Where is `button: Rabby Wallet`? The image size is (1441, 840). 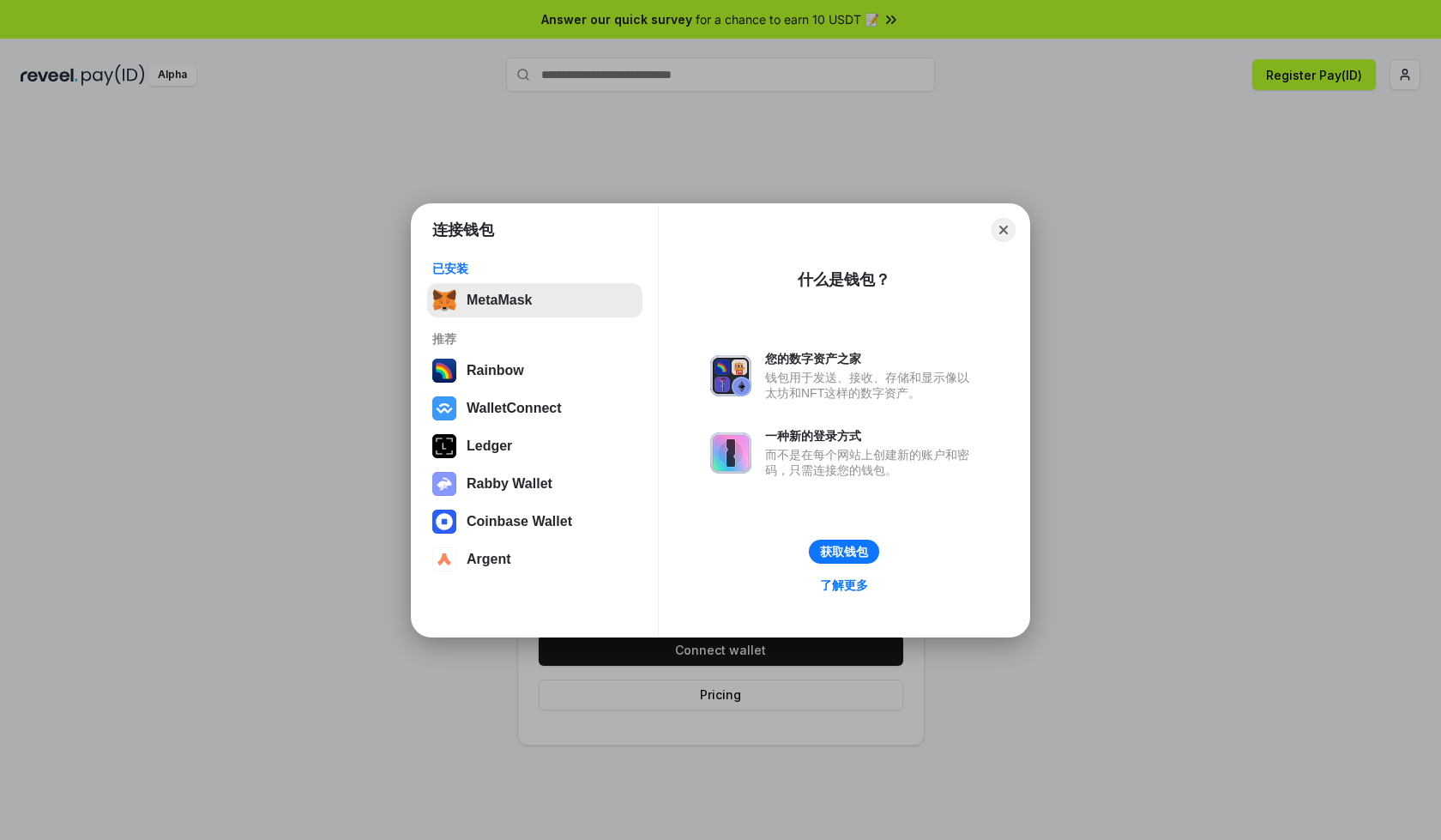
button: Rabby Wallet is located at coordinates (534, 483).